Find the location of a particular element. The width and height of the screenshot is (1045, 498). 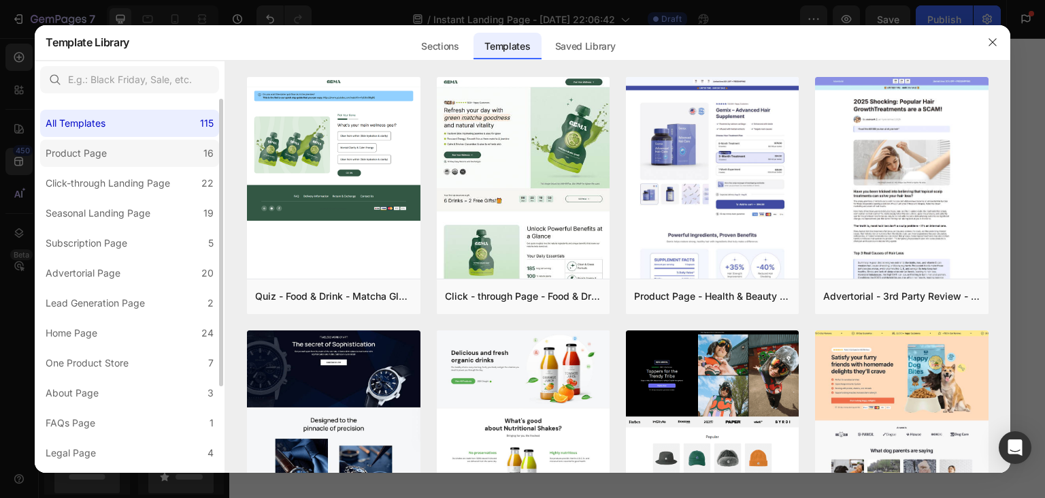

div: 1 is located at coordinates (212, 423).